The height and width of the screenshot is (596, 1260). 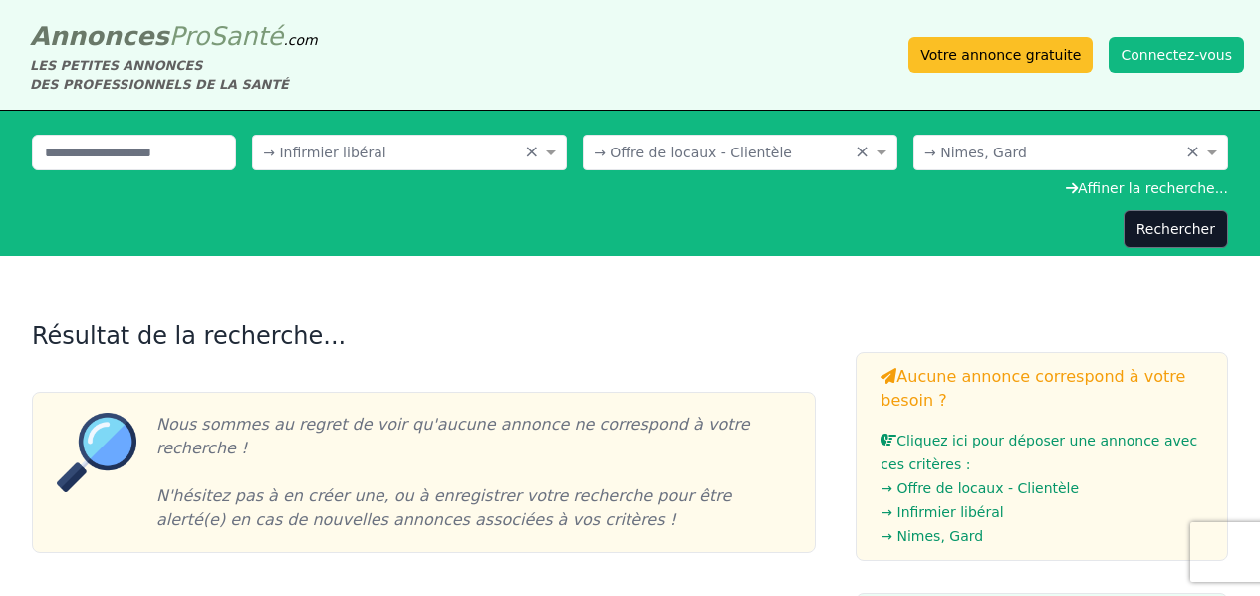 What do you see at coordinates (300, 40) in the screenshot?
I see `span: .com` at bounding box center [300, 40].